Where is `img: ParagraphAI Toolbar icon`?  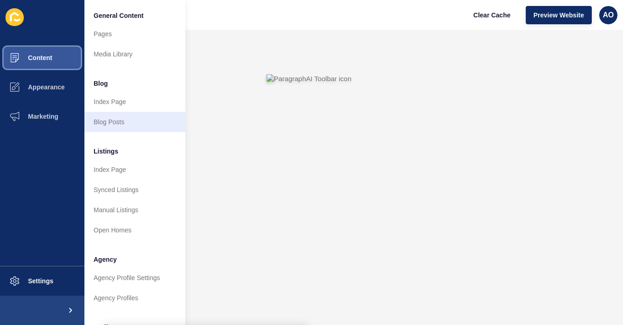
img: ParagraphAI Toolbar icon is located at coordinates (309, 84).